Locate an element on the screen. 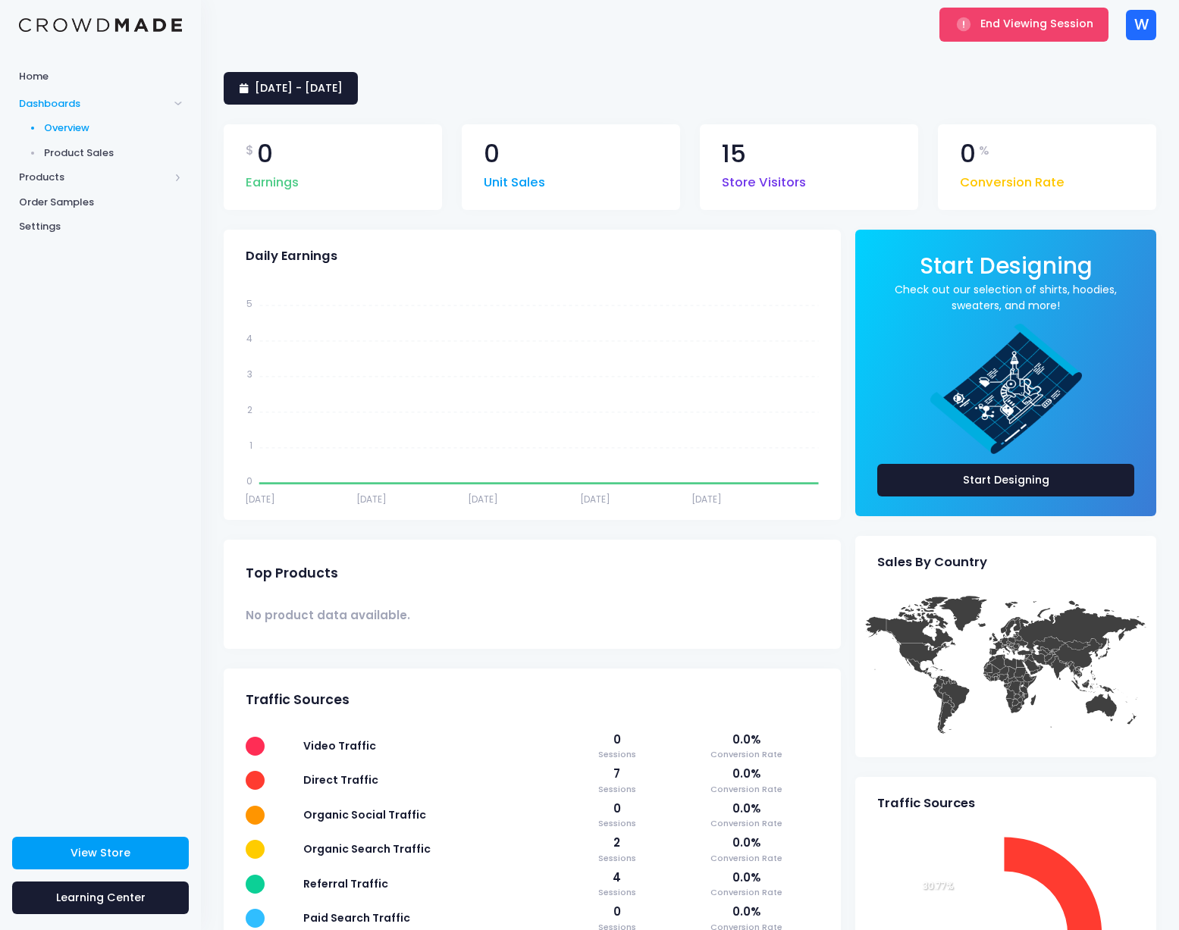 The height and width of the screenshot is (930, 1179). span: View Store is located at coordinates (100, 853).